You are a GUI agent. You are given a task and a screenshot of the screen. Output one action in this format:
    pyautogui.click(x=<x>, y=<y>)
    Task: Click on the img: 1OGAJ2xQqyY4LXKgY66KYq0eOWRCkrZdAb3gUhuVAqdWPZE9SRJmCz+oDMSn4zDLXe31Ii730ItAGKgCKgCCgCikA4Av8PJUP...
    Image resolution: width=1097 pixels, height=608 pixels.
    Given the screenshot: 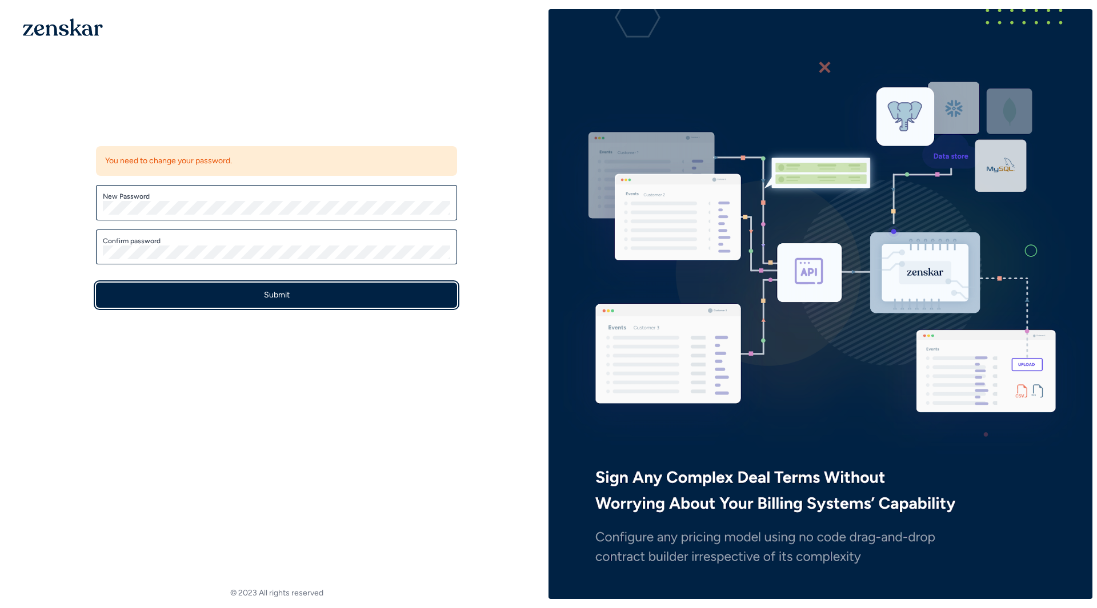 What is the action you would take?
    pyautogui.click(x=63, y=27)
    